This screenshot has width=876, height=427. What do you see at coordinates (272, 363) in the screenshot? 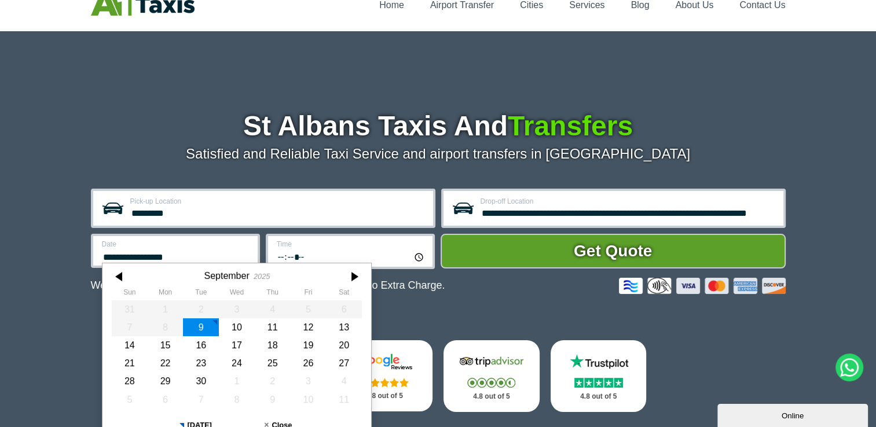
I see `div: 25 September 2025` at bounding box center [272, 363].